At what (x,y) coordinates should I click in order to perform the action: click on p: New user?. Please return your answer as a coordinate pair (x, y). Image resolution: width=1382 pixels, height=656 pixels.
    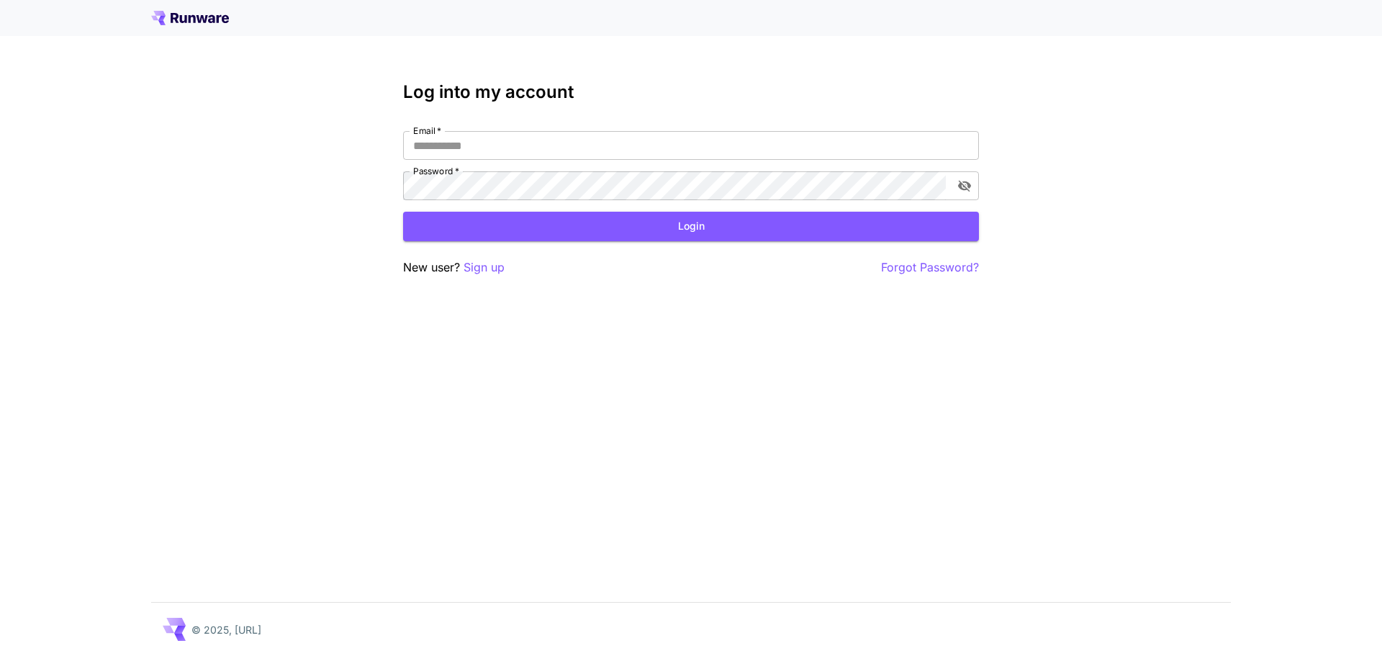
    Looking at the image, I should click on (453, 267).